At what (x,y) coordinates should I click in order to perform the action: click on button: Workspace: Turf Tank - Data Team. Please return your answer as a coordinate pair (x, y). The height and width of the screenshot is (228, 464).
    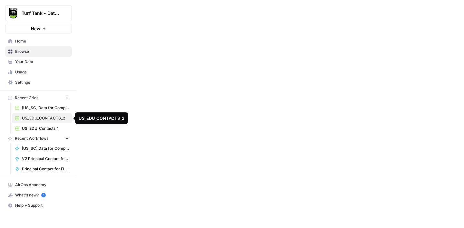
    Looking at the image, I should click on (38, 13).